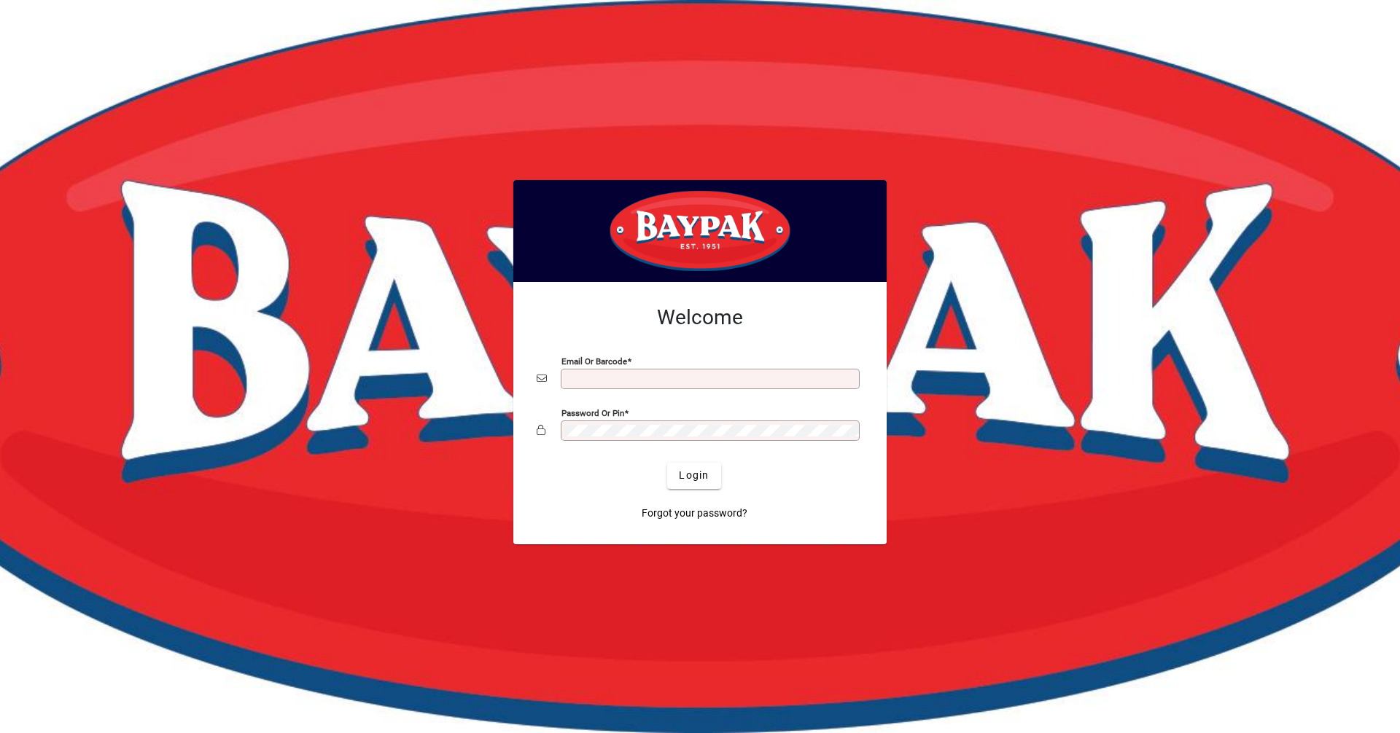  What do you see at coordinates (693, 475) in the screenshot?
I see `span: Login` at bounding box center [693, 475].